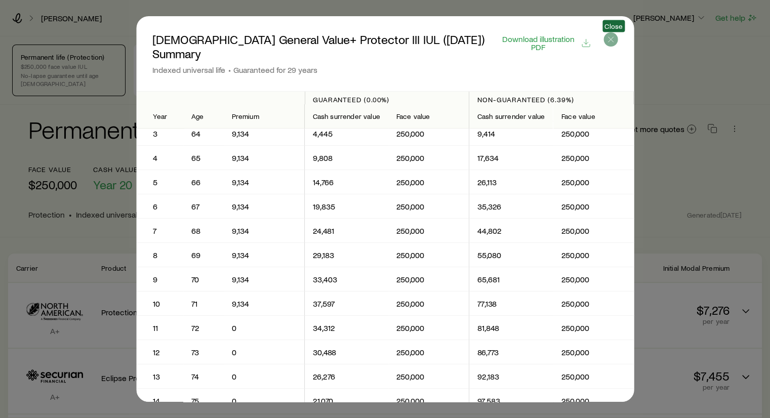  I want to click on p: 73, so click(204, 353).